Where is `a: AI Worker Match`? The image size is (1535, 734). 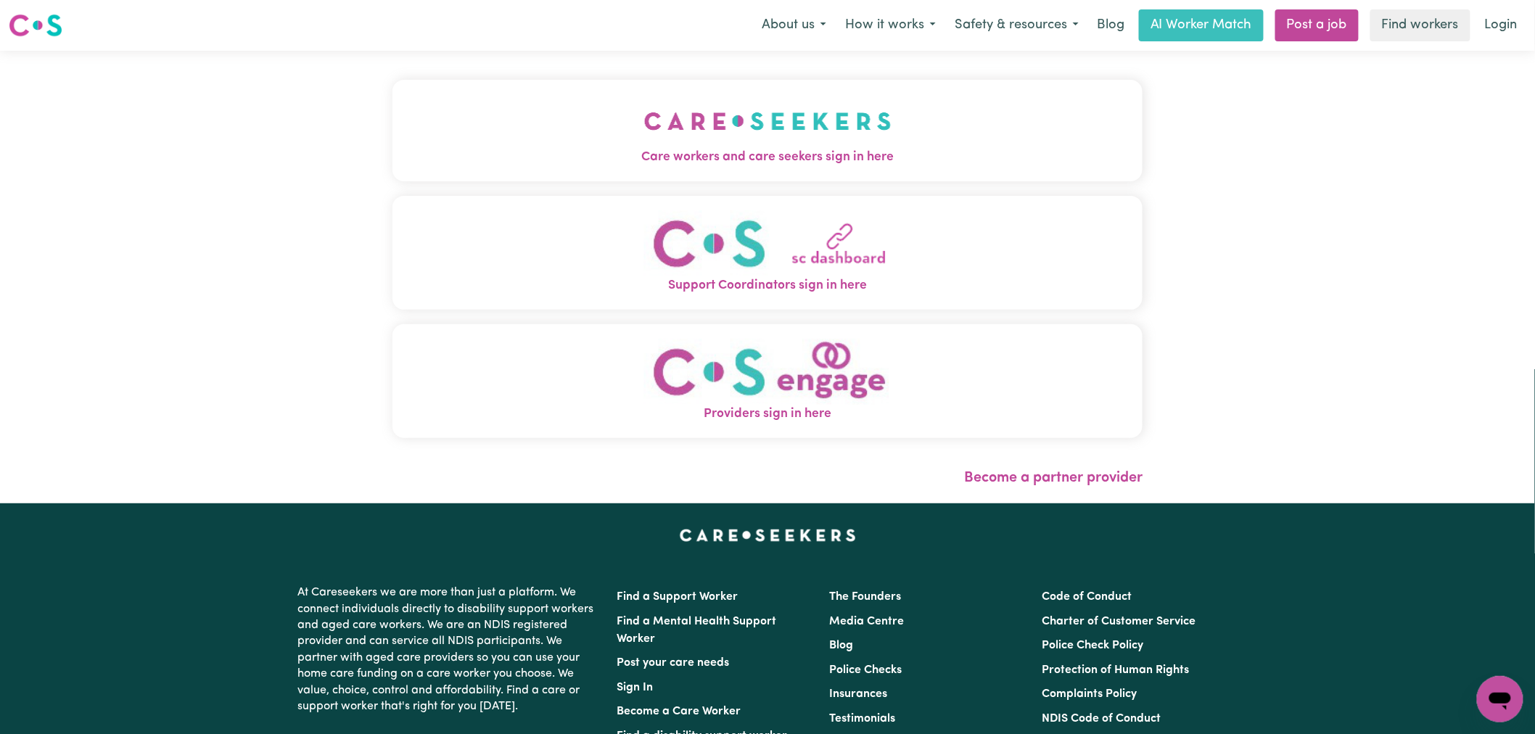
a: AI Worker Match is located at coordinates (1202, 25).